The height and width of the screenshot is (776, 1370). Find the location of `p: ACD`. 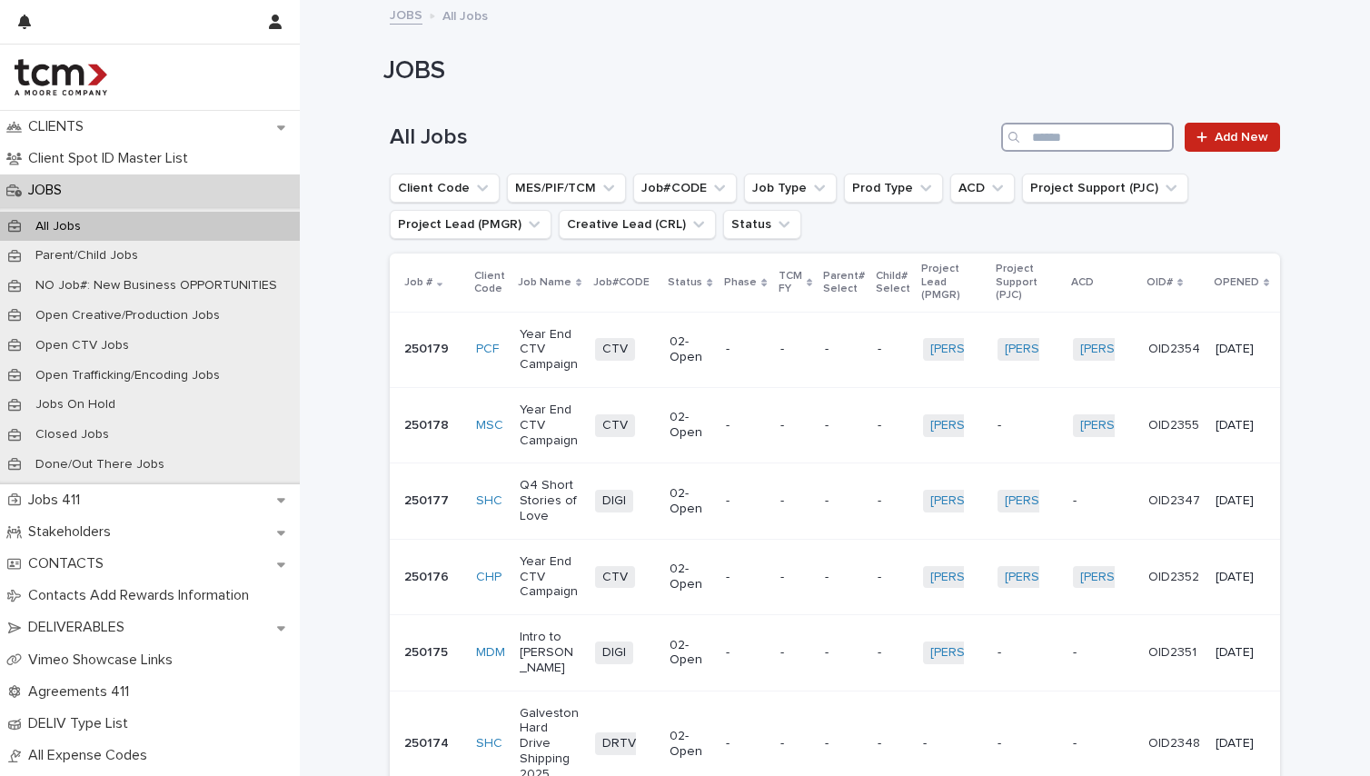

p: ACD is located at coordinates (1082, 283).